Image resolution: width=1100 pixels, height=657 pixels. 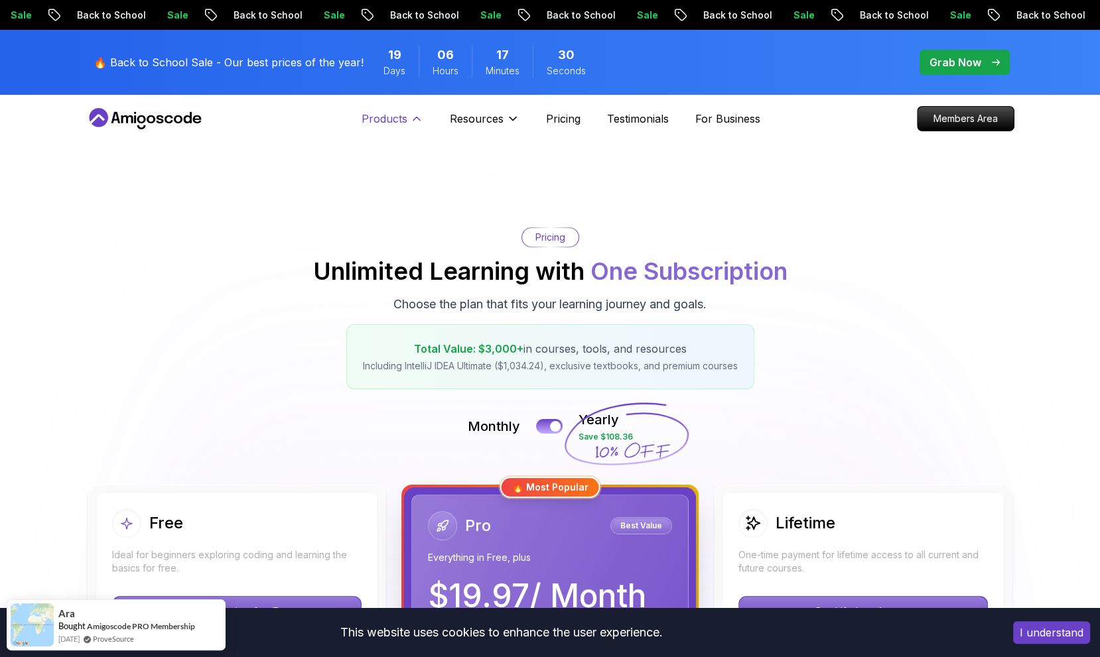 What do you see at coordinates (728, 119) in the screenshot?
I see `a: For Business` at bounding box center [728, 119].